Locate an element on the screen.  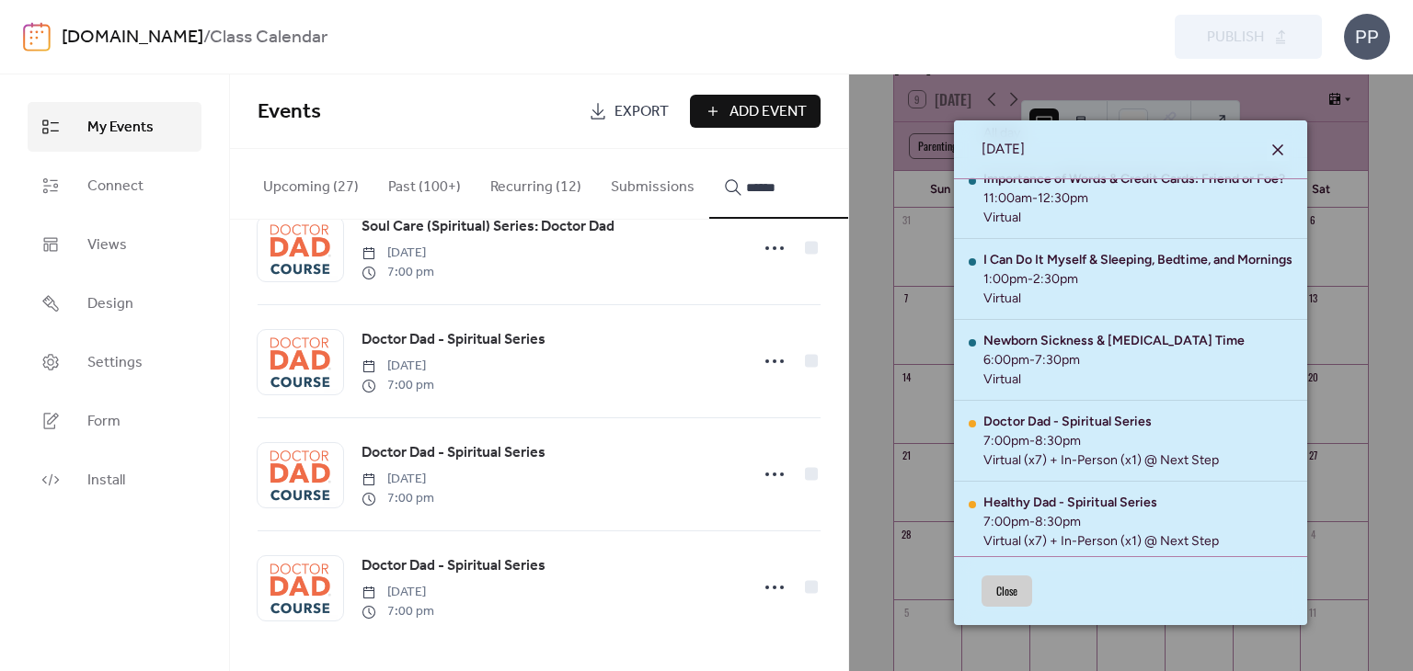
span: 12:30pm is located at coordinates (1062, 198).